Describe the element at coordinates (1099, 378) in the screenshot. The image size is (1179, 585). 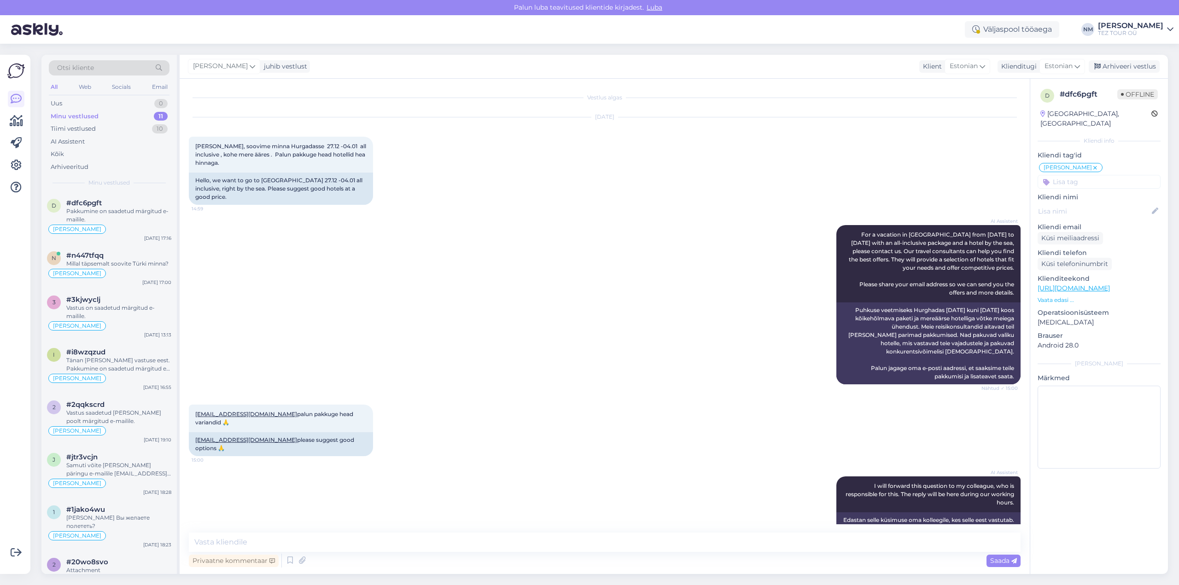
I see `p: Märkmed` at that location.